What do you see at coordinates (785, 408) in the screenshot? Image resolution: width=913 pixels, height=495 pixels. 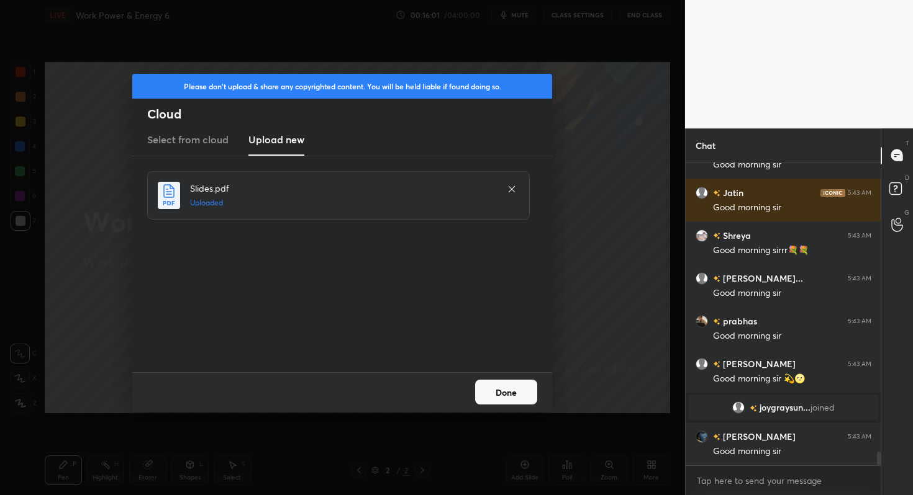 I see `span: joygraysun...` at bounding box center [785, 408].